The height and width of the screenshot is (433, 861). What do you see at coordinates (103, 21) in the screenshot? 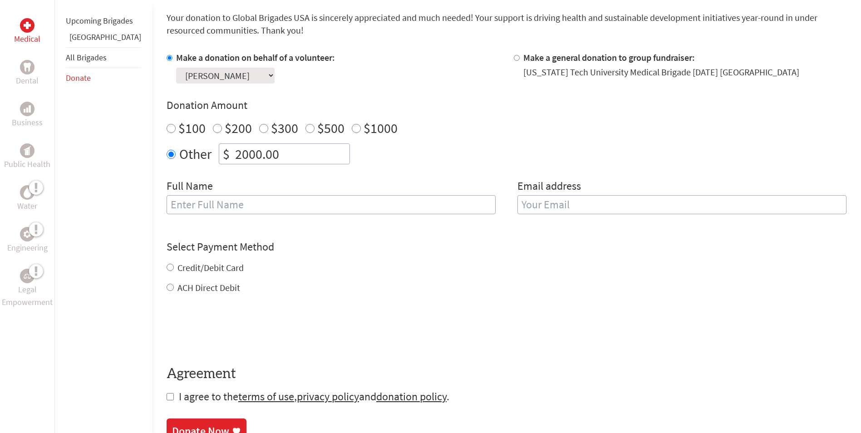
I see `li: Upcoming Brigades` at bounding box center [103, 21].